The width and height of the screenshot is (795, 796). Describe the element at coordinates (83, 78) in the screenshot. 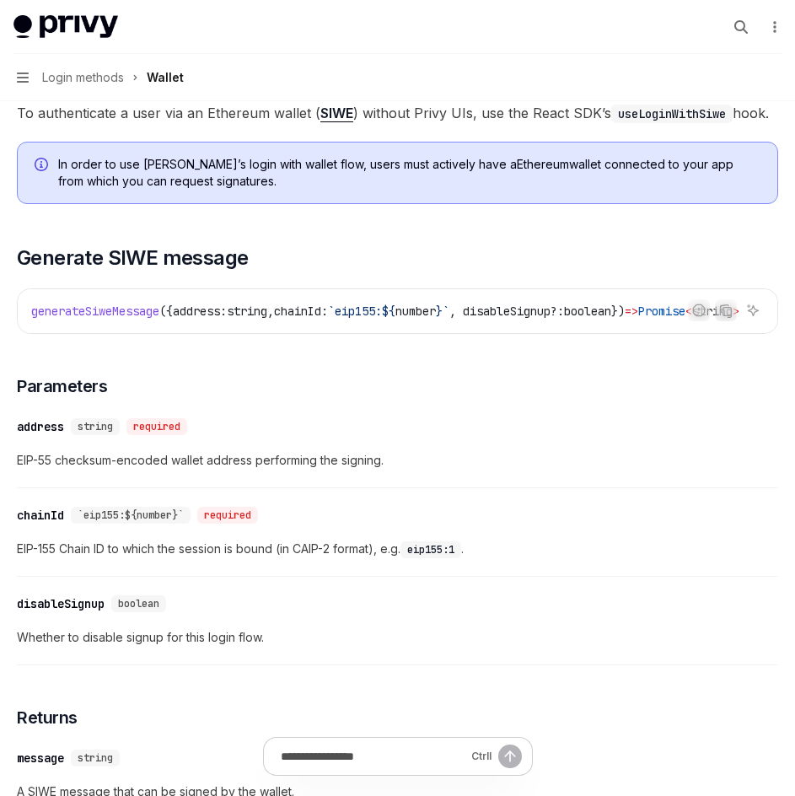

I see `span: Login methods` at that location.